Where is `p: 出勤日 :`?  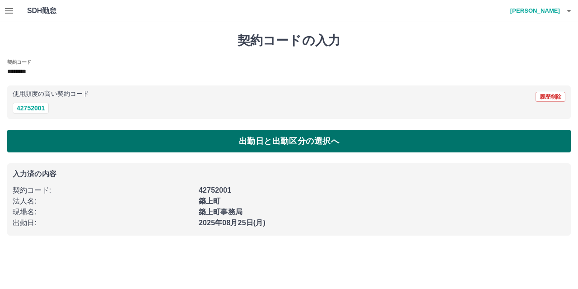
p: 出勤日 : is located at coordinates (103, 223).